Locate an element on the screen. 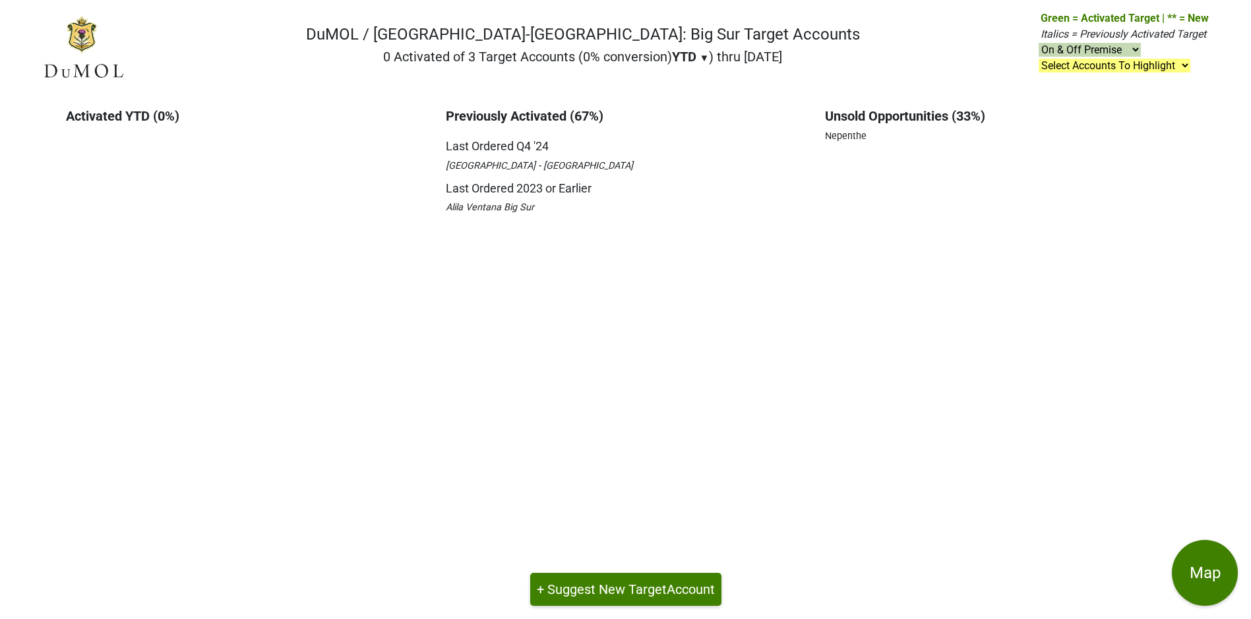  img: DuMOL is located at coordinates (83, 47).